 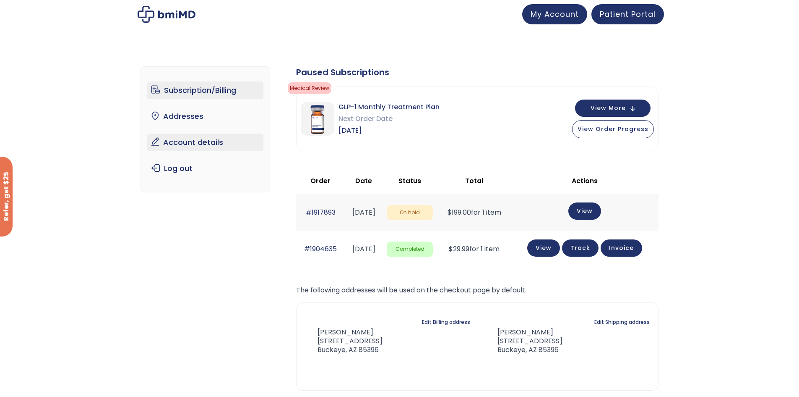 What do you see at coordinates (622, 322) in the screenshot?
I see `a: Edit Shipping address` at bounding box center [622, 322].